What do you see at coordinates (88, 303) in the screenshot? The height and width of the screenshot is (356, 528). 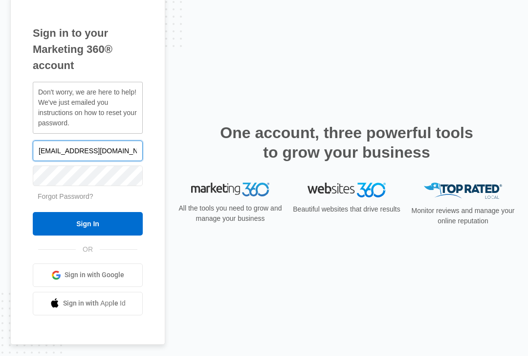 I see `a: Sign in with Apple Id` at bounding box center [88, 303].